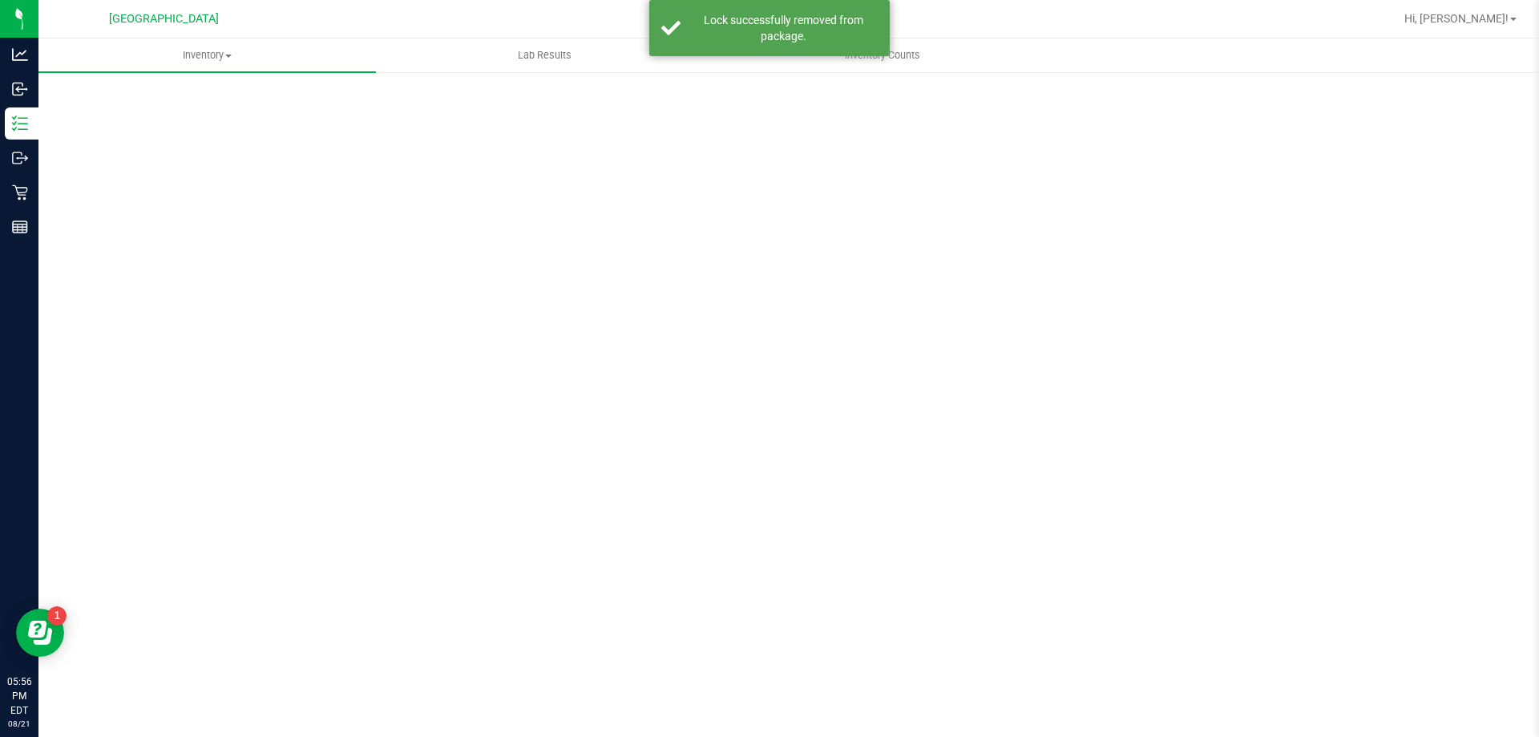  Describe the element at coordinates (20, 158) in the screenshot. I see `inline-svg: Outbound` at that location.